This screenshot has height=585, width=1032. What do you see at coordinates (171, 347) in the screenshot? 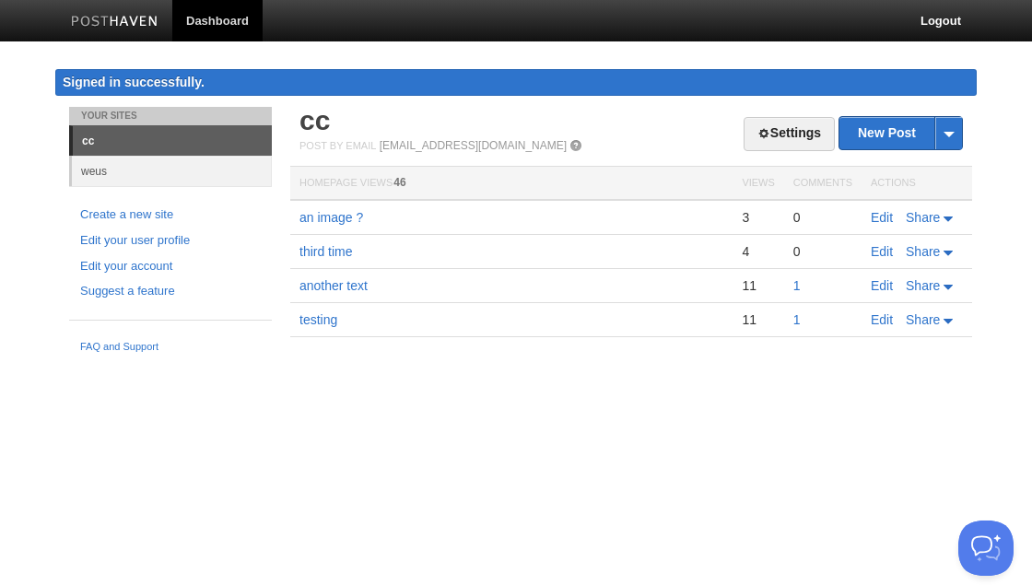
I see `a: FAQ and Support` at bounding box center [171, 347].